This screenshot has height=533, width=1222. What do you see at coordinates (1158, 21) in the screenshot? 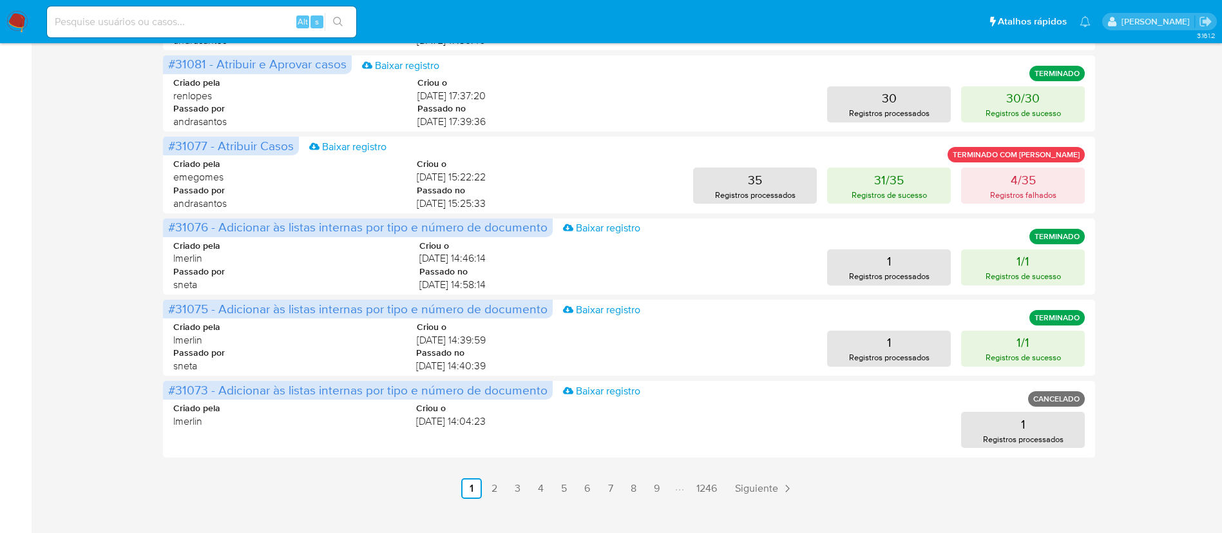
I see `p: adriano.brito@mercadolivre.com` at bounding box center [1158, 21].